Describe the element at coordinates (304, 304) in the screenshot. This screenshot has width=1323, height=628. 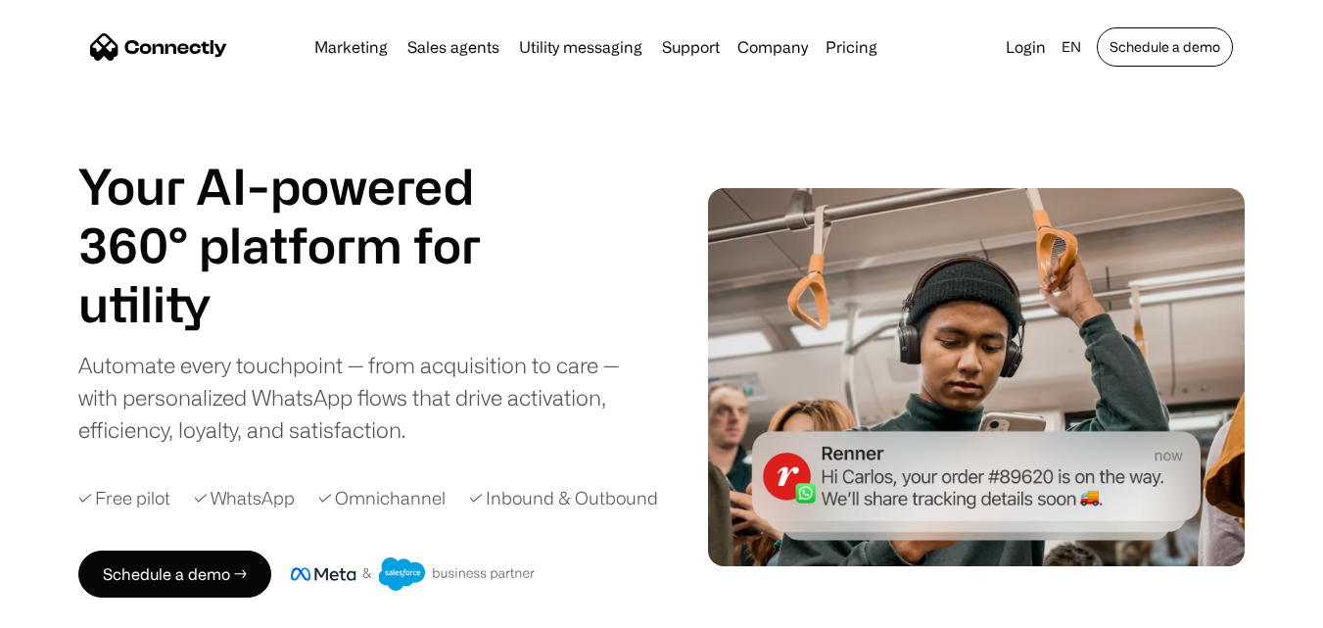
I see `div: 3 of 4` at that location.